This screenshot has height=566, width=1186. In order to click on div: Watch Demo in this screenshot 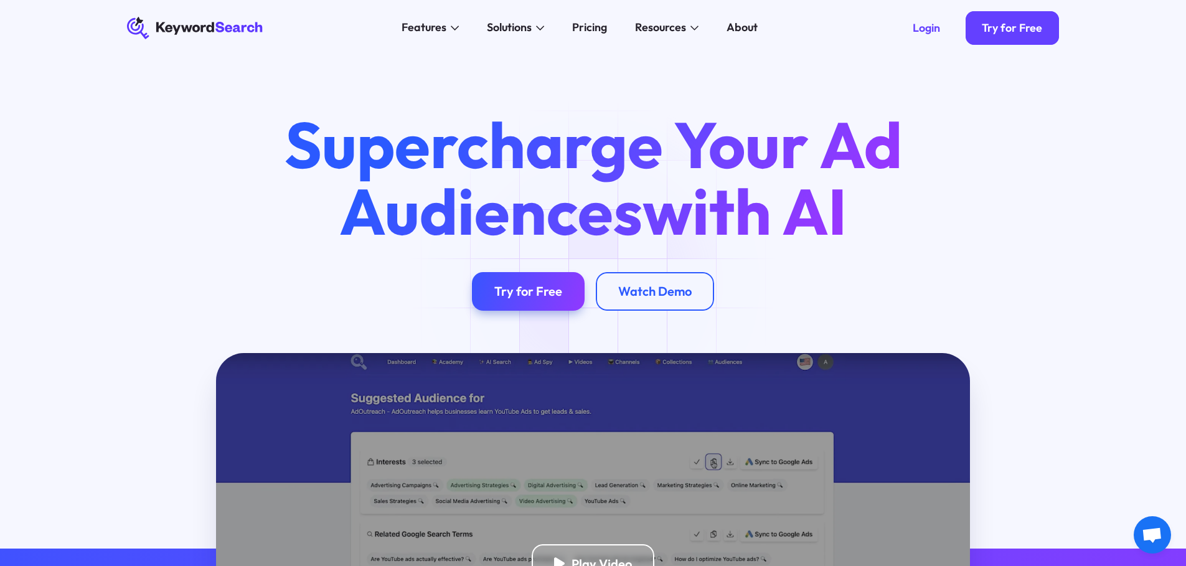, I will do `click(655, 291)`.